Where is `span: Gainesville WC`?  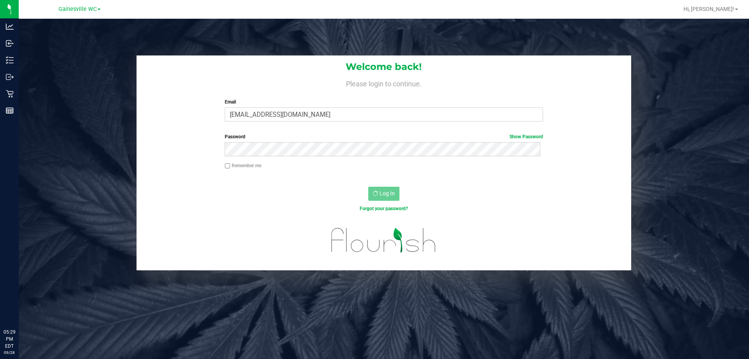 span: Gainesville WC is located at coordinates (78, 9).